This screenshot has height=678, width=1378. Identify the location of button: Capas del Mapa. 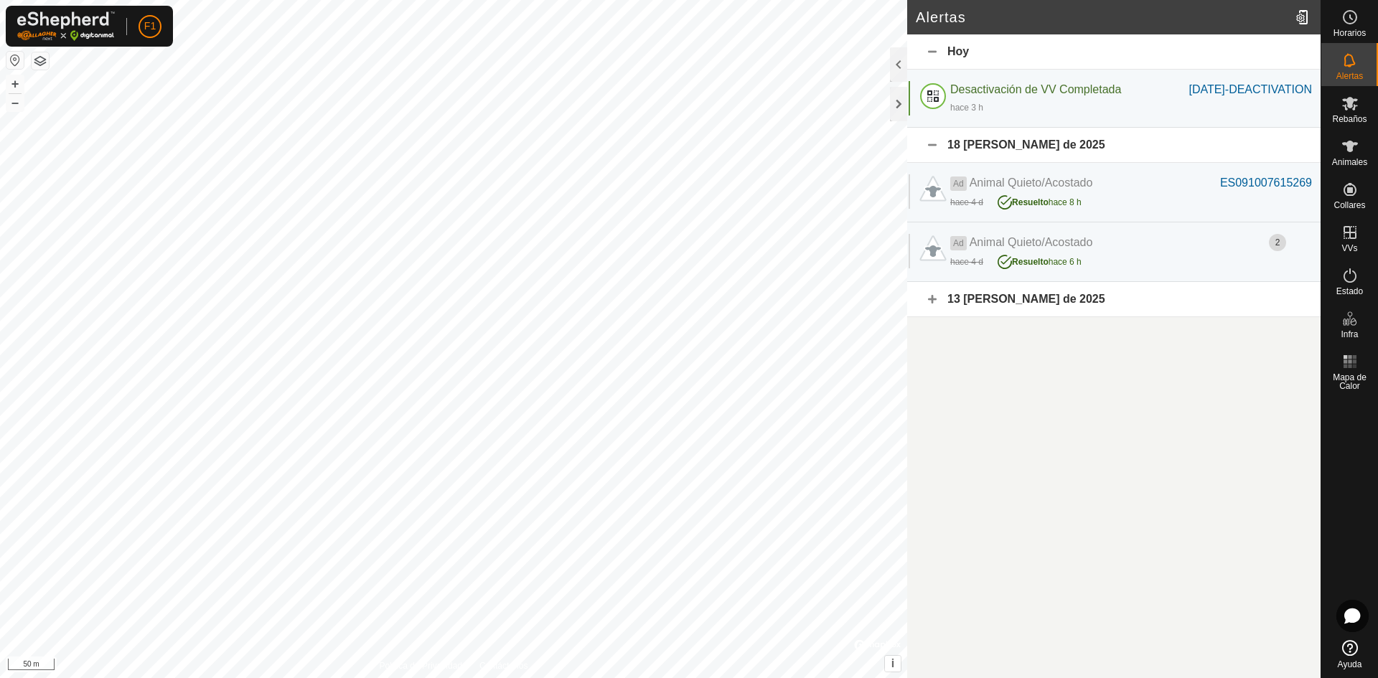
(40, 61).